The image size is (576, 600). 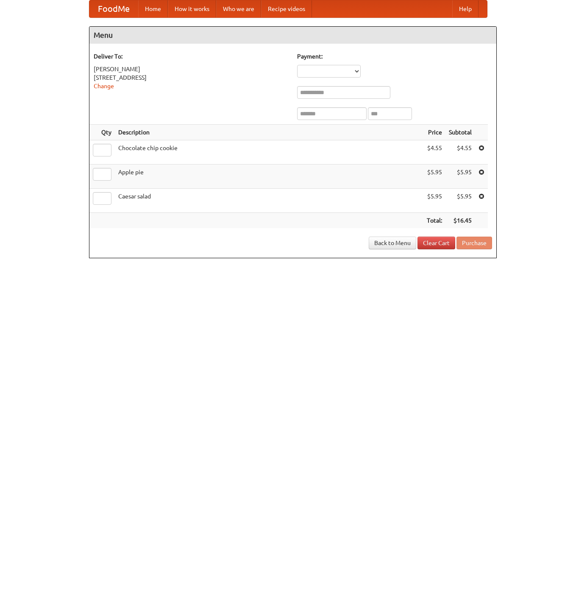 What do you see at coordinates (269, 176) in the screenshot?
I see `td: Apple pie` at bounding box center [269, 176].